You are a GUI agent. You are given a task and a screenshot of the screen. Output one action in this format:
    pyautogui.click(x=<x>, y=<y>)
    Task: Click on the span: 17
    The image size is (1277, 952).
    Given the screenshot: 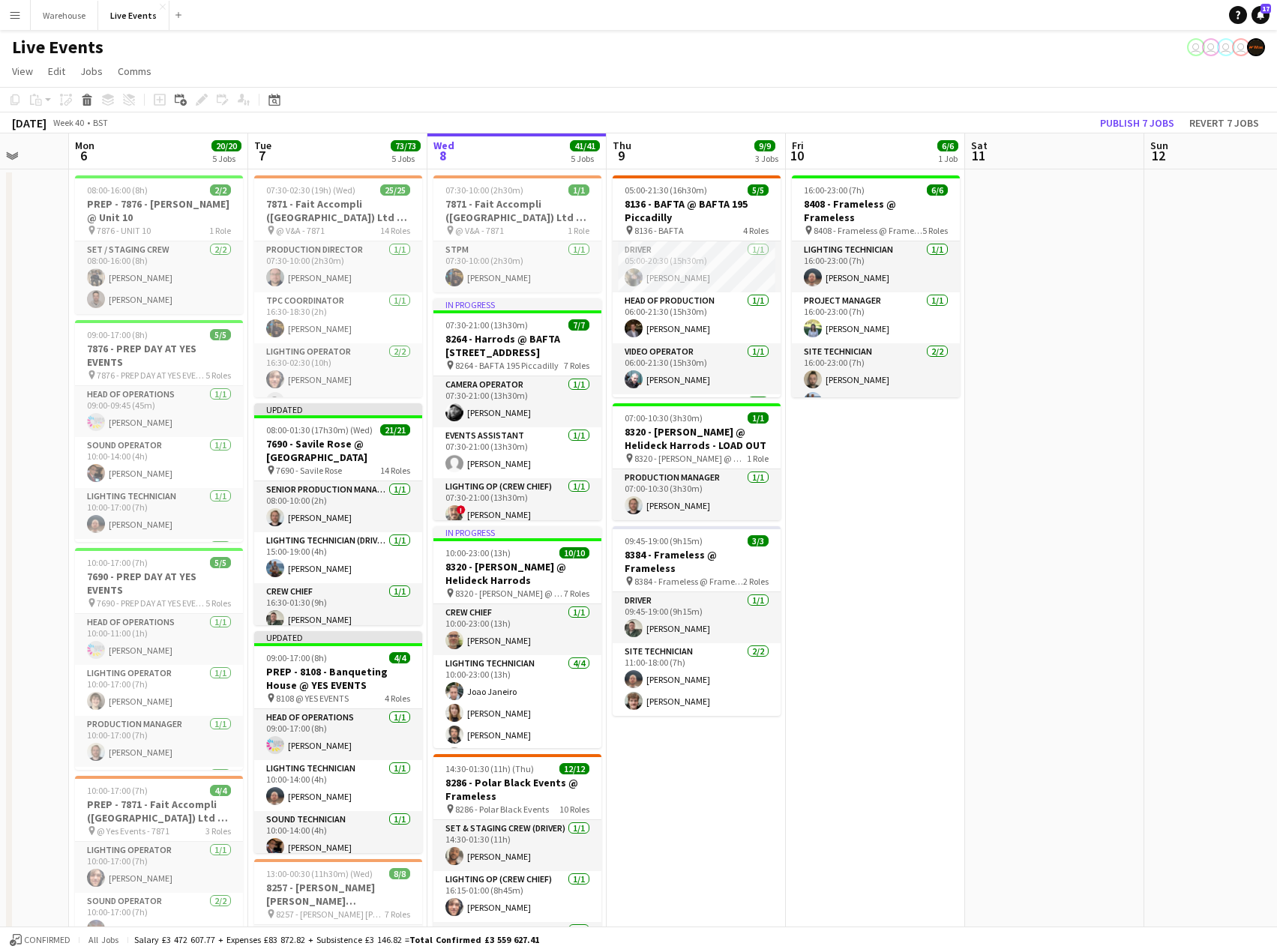 What is the action you would take?
    pyautogui.click(x=1265, y=8)
    